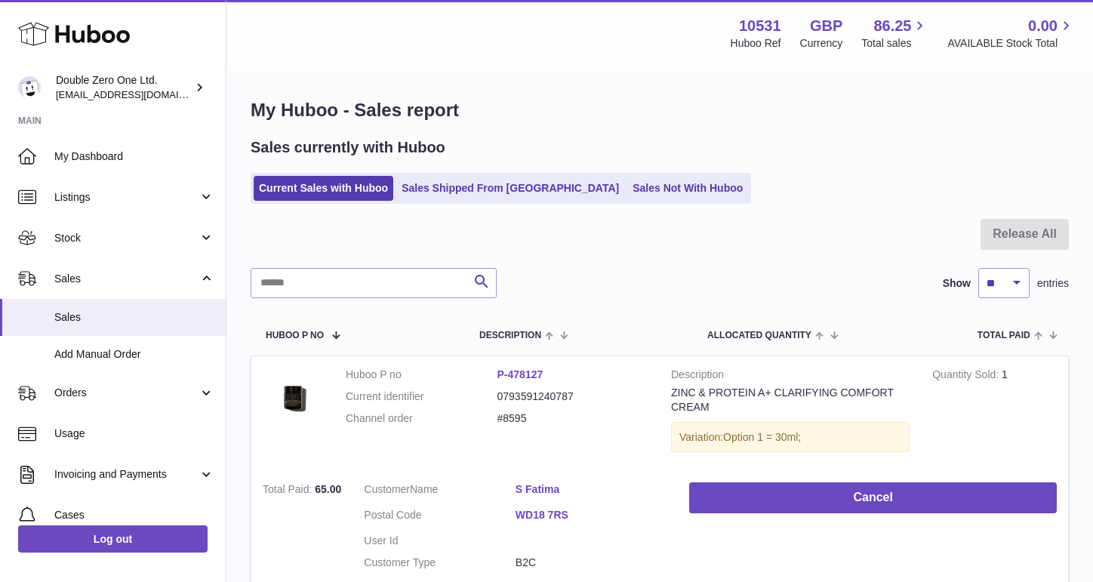 The height and width of the screenshot is (582, 1093). What do you see at coordinates (1010, 43) in the screenshot?
I see `span: AVAILABLE Stock Total` at bounding box center [1010, 43].